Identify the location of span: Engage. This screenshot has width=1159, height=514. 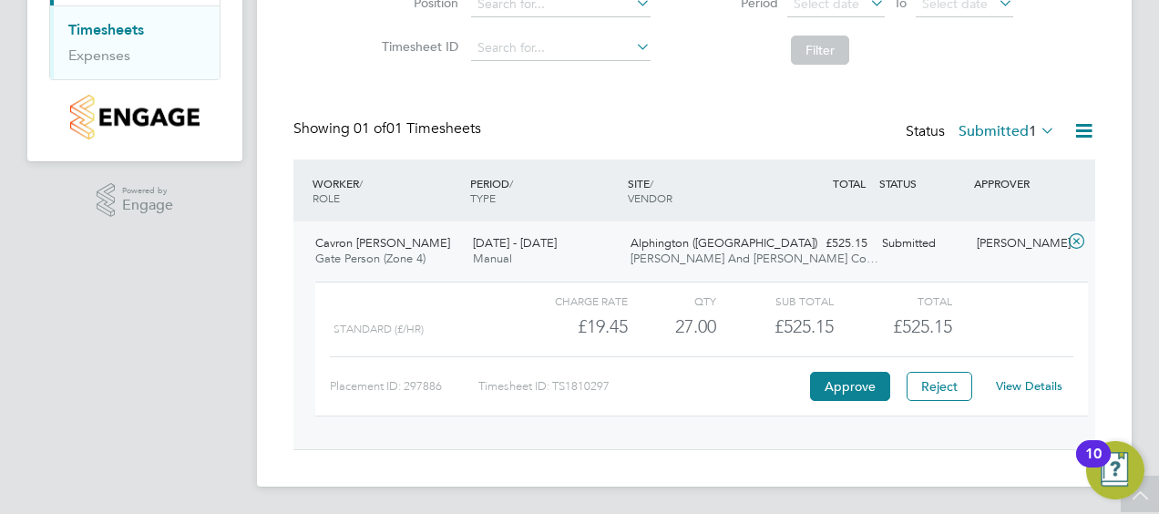
(148, 205).